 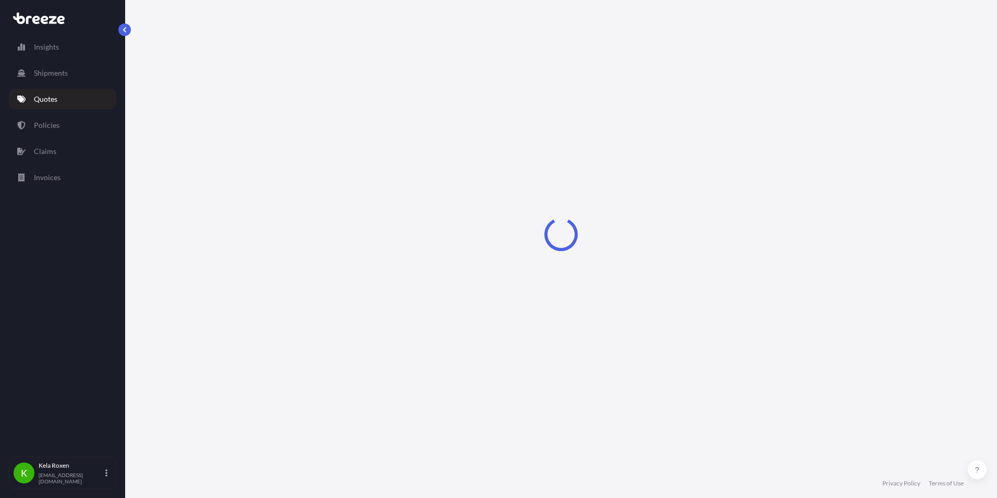 I want to click on a: Insights, so click(x=63, y=47).